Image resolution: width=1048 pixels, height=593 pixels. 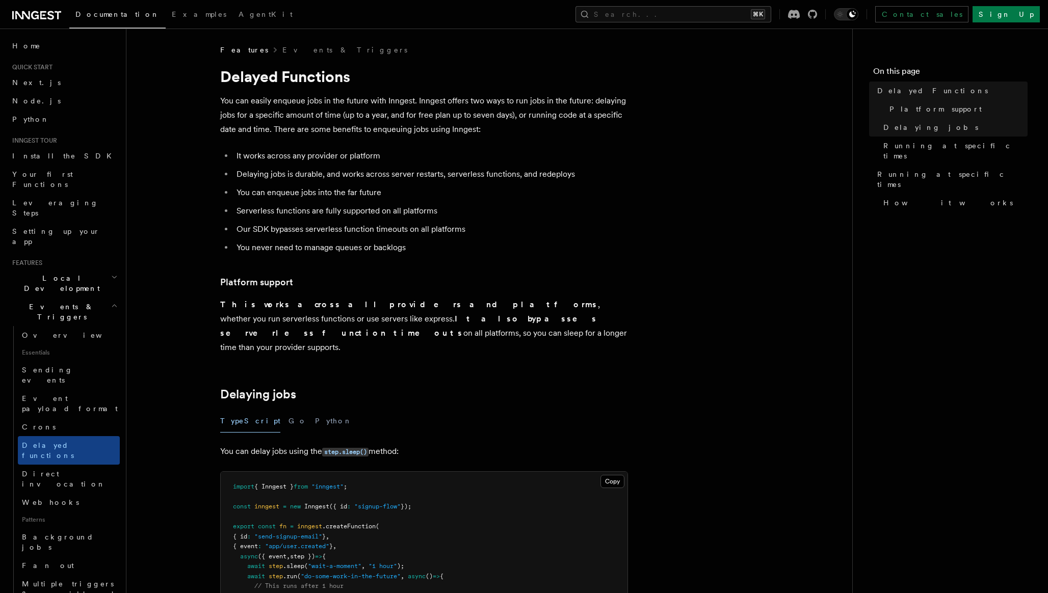 I want to click on span: Webhooks, so click(x=50, y=503).